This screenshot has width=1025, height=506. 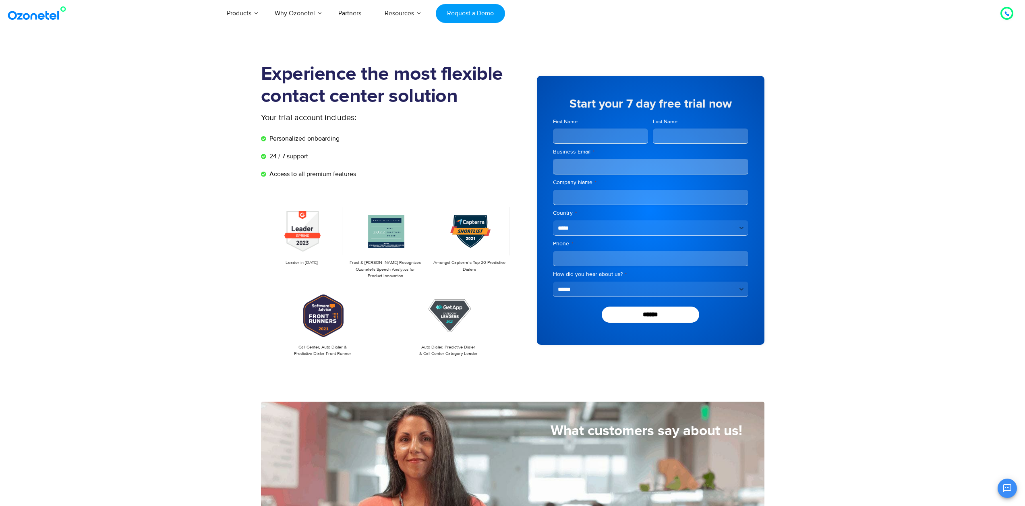 I want to click on label: Phone, so click(x=651, y=244).